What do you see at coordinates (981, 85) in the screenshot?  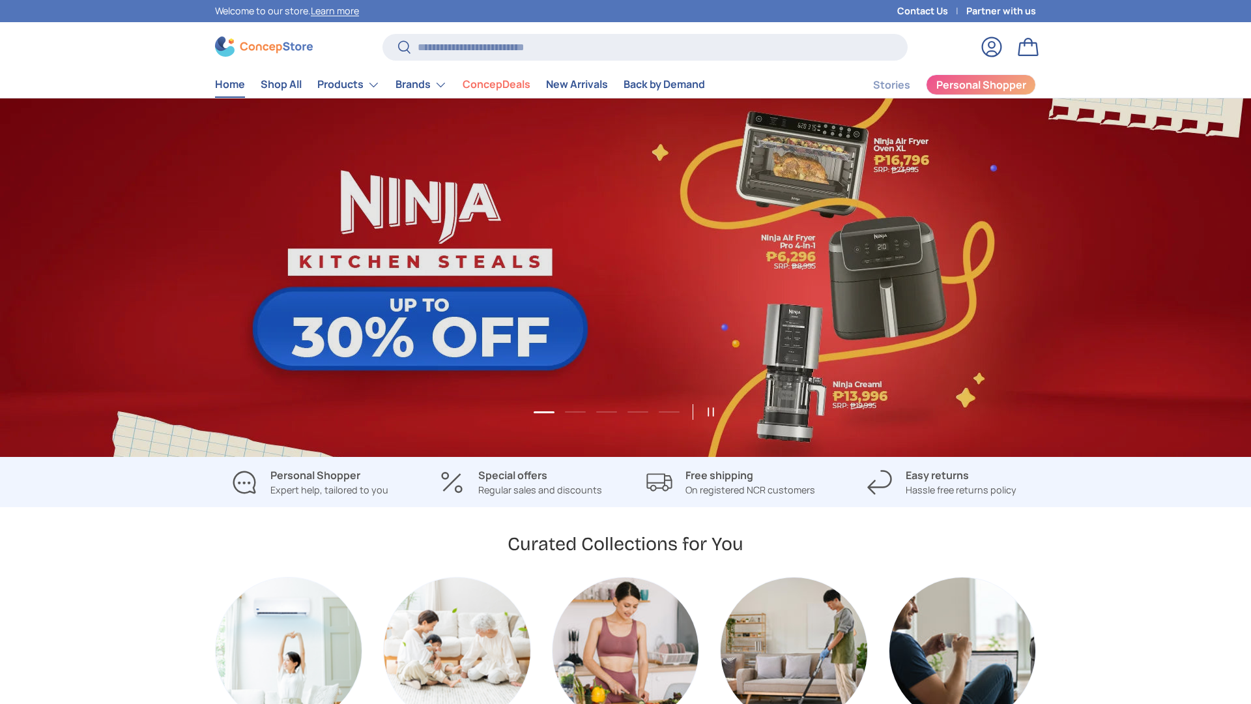 I see `a: Personal Shopper` at bounding box center [981, 85].